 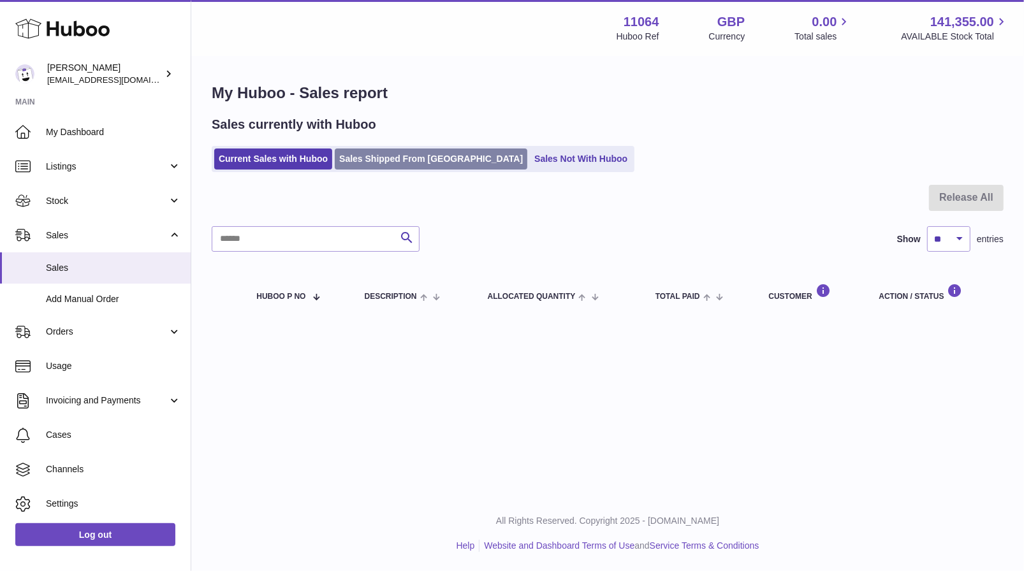 I want to click on a: Help, so click(x=465, y=546).